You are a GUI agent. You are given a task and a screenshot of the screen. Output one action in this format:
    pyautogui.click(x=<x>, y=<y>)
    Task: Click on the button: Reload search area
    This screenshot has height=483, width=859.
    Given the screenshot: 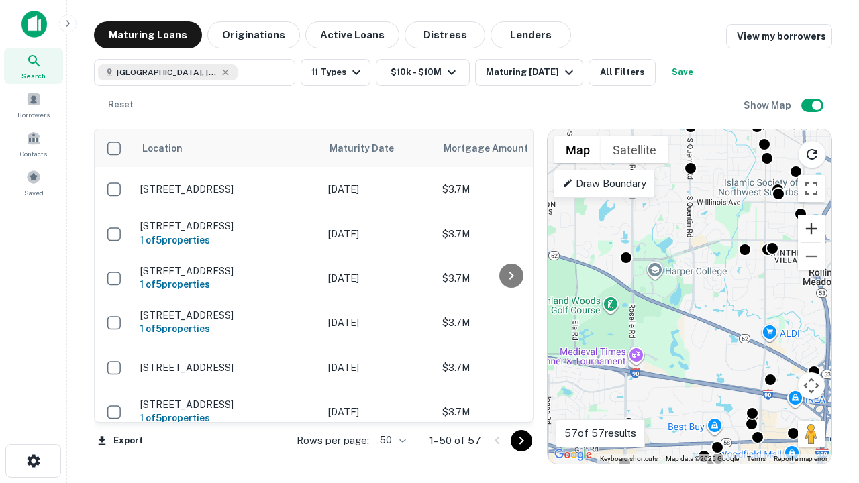 What is the action you would take?
    pyautogui.click(x=812, y=154)
    